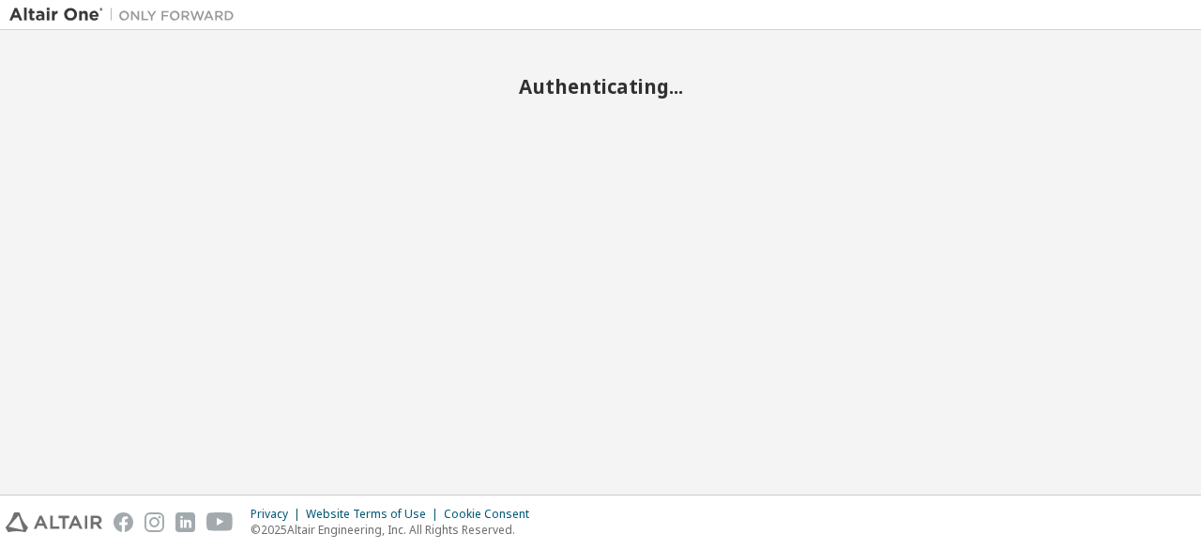  Describe the element at coordinates (127, 15) in the screenshot. I see `img: Altair One` at that location.